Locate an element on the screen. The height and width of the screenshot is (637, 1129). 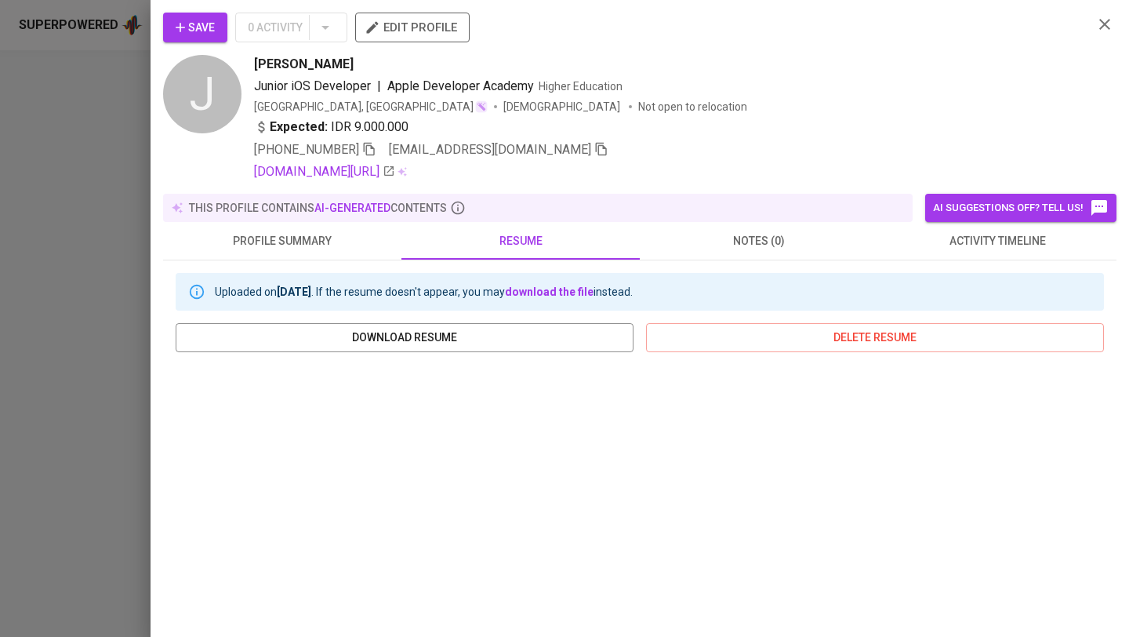
span: Save is located at coordinates (195, 27).